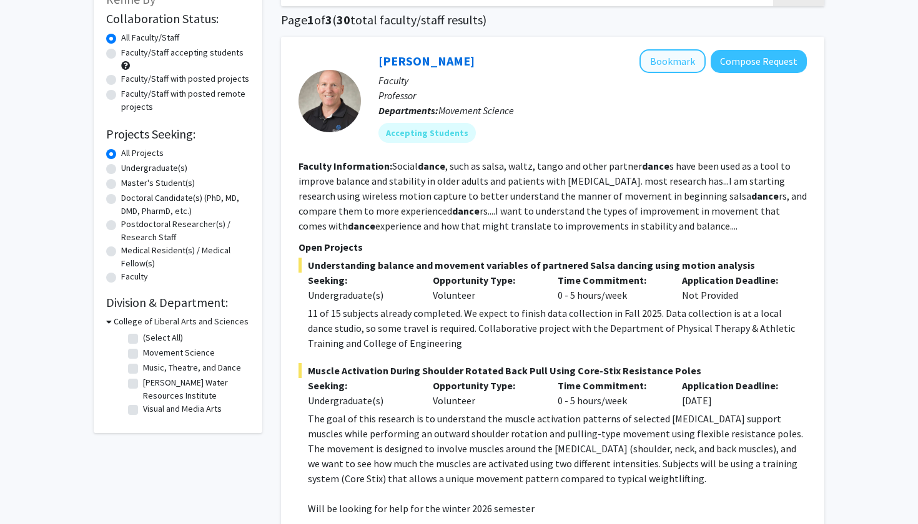 The width and height of the screenshot is (918, 524). I want to click on b: Departments:, so click(408, 110).